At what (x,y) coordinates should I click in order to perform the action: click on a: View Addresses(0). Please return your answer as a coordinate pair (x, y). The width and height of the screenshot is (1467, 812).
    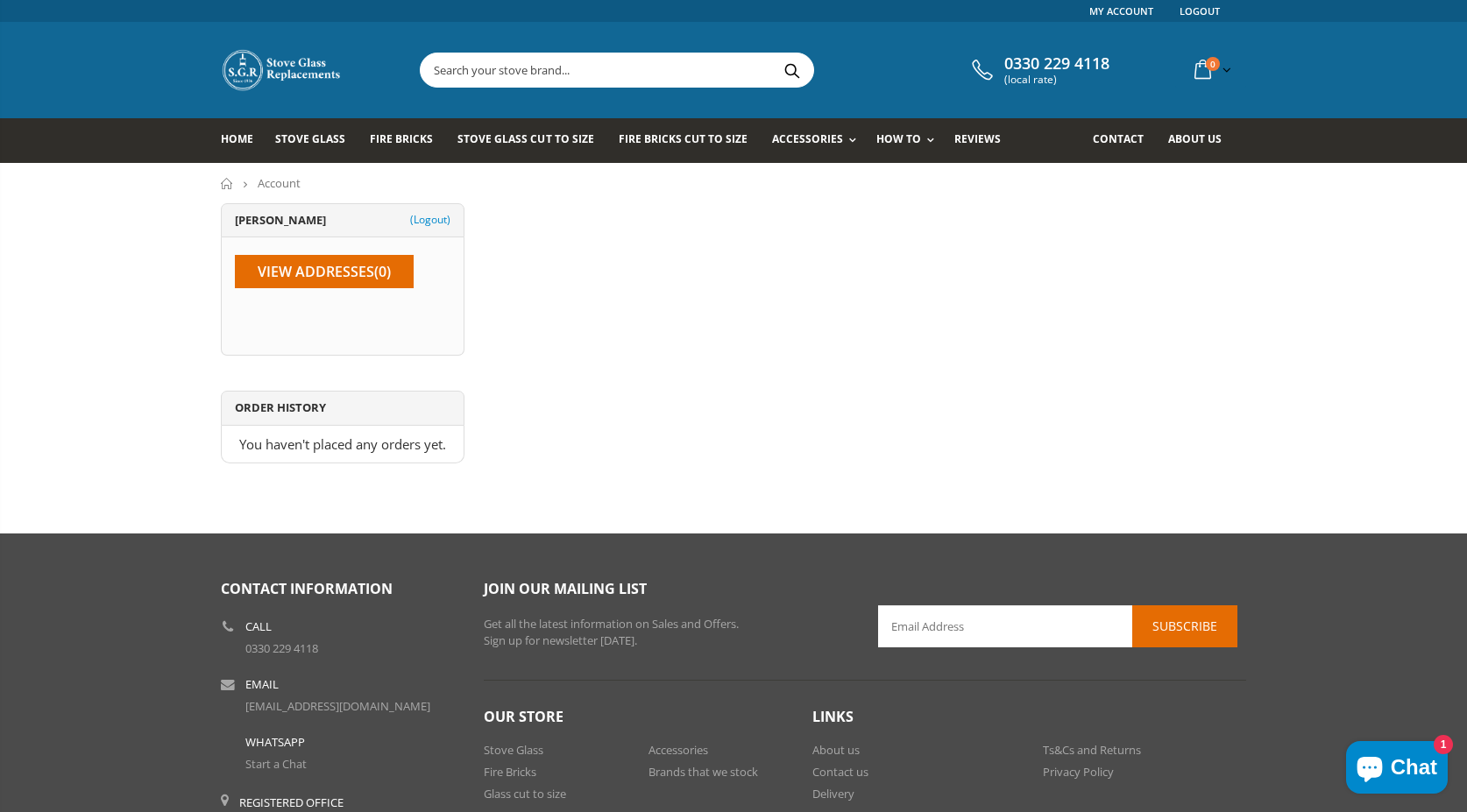
    Looking at the image, I should click on (325, 272).